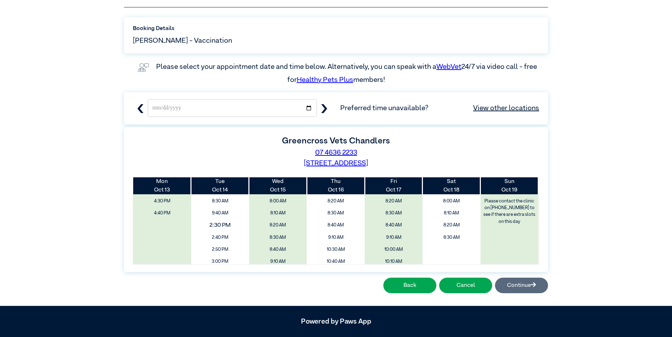 The image size is (672, 337). What do you see at coordinates (509, 186) in the screenshot?
I see `th: Oct 19` at bounding box center [509, 186].